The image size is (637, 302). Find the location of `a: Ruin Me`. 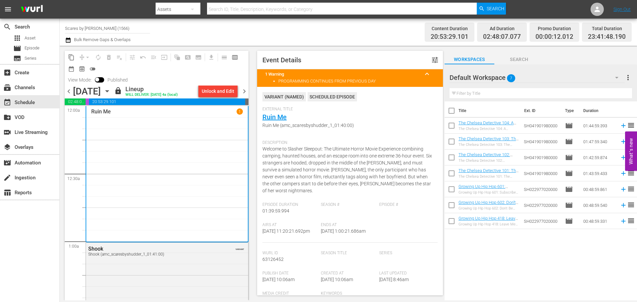

a: Ruin Me is located at coordinates (274, 117).